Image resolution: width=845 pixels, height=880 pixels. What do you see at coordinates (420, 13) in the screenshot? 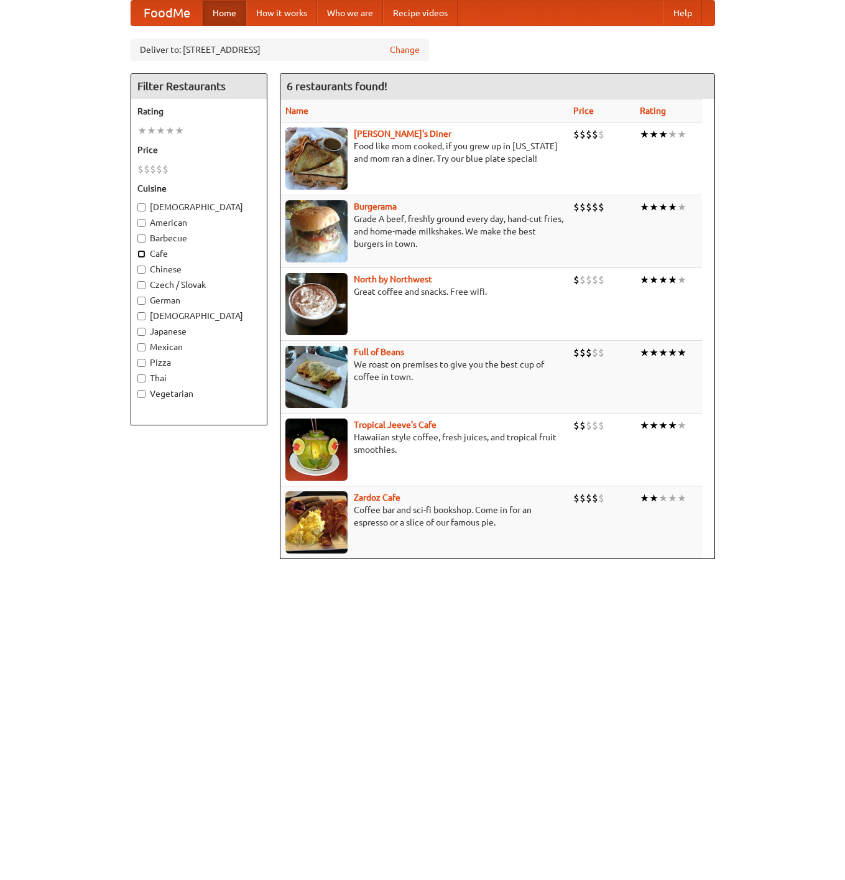
I see `a: Recipe videos` at bounding box center [420, 13].